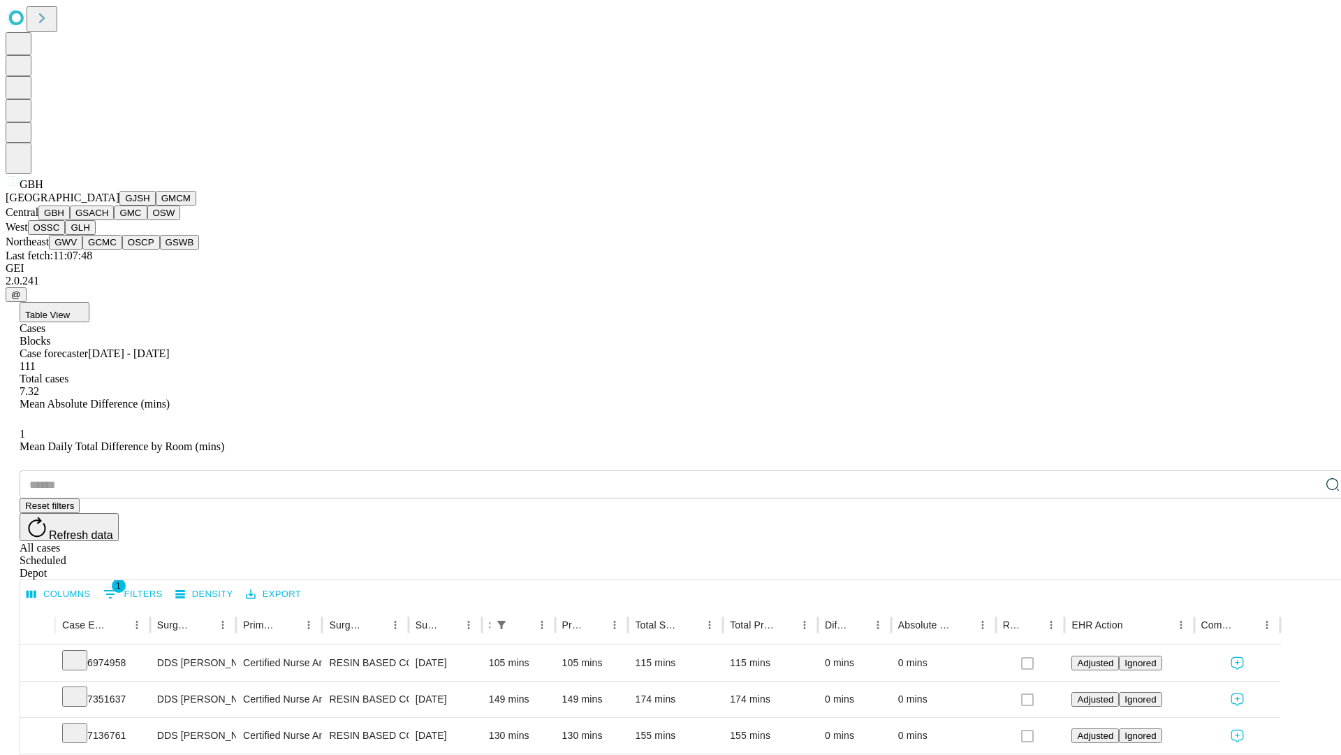 Image resolution: width=1341 pixels, height=755 pixels. I want to click on div: 130 mins, so click(518, 735).